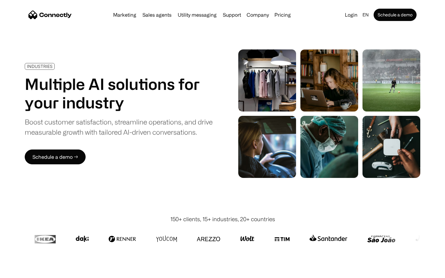 This screenshot has height=278, width=445. What do you see at coordinates (157, 15) in the screenshot?
I see `a: Sales agents` at bounding box center [157, 15].